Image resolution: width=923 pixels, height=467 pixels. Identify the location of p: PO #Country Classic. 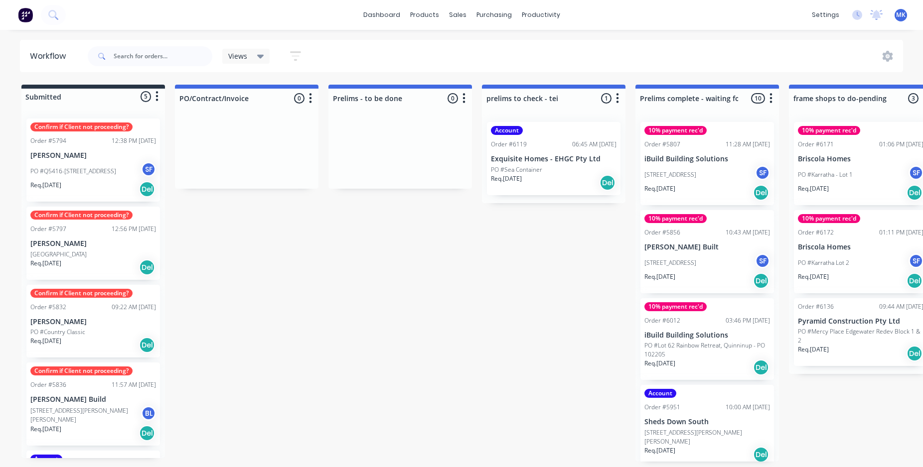
(58, 332).